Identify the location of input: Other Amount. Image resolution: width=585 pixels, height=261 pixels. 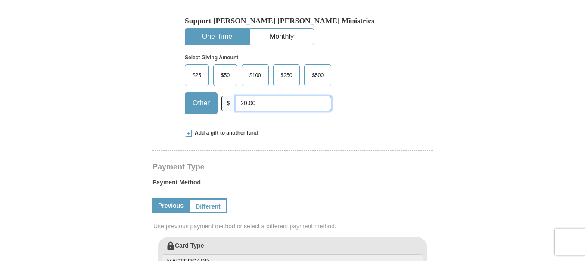
(283, 103).